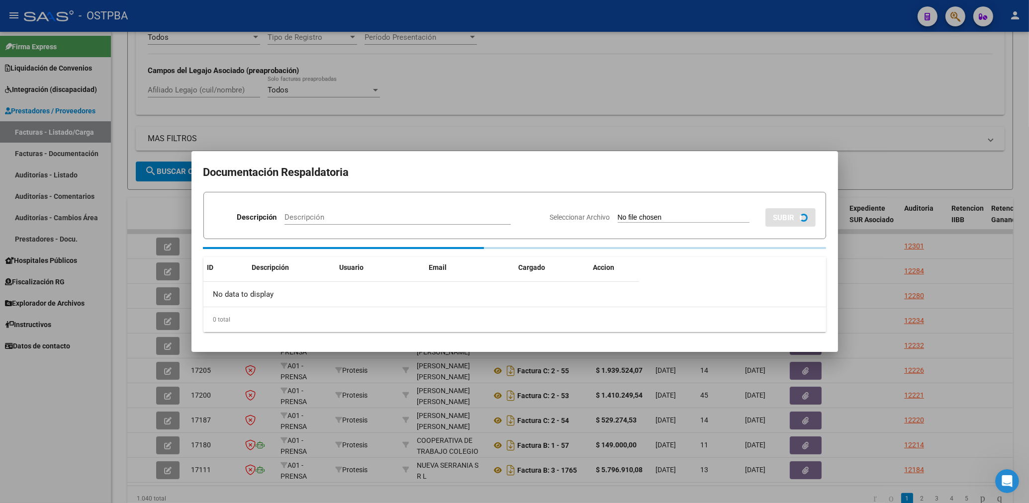  Describe the element at coordinates (292, 268) in the screenshot. I see `datatable-header-cell: Descripción` at that location.